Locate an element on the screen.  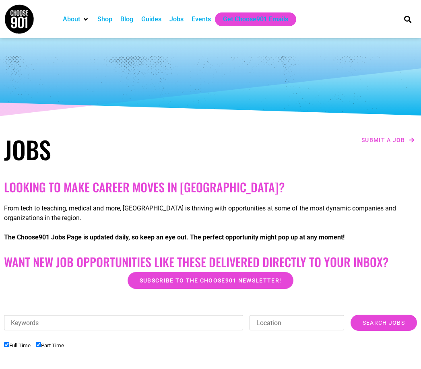
a: Events is located at coordinates (201, 19).